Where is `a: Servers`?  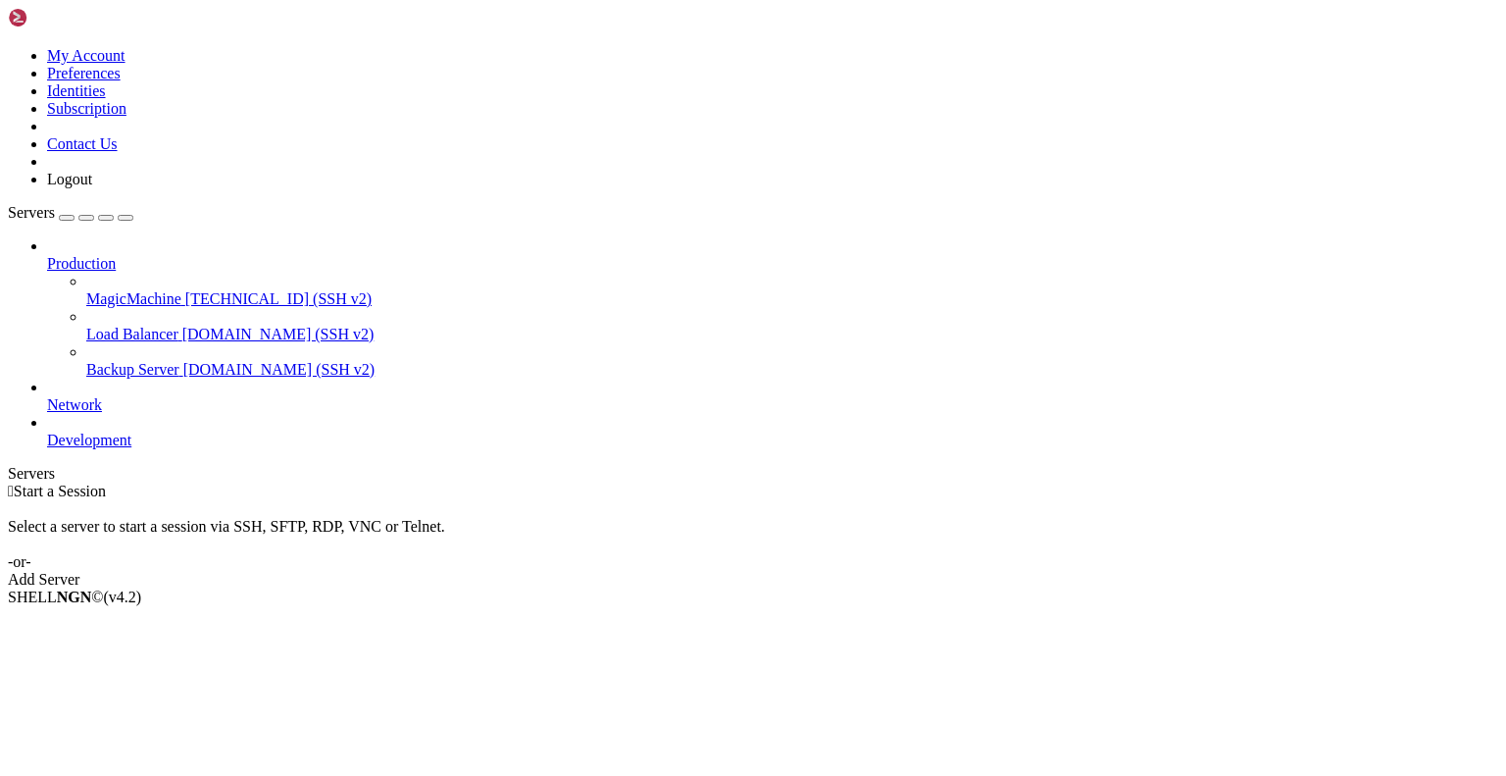
a: Servers is located at coordinates (71, 212).